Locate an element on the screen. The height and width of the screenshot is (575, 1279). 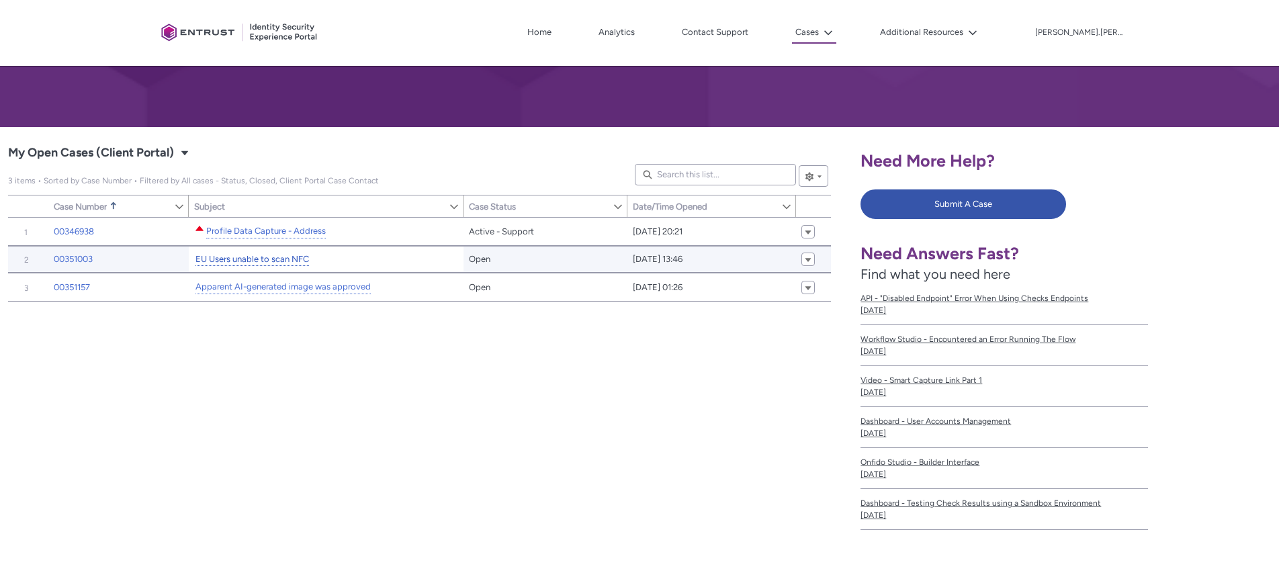
button: Additional Resources is located at coordinates (928, 32).